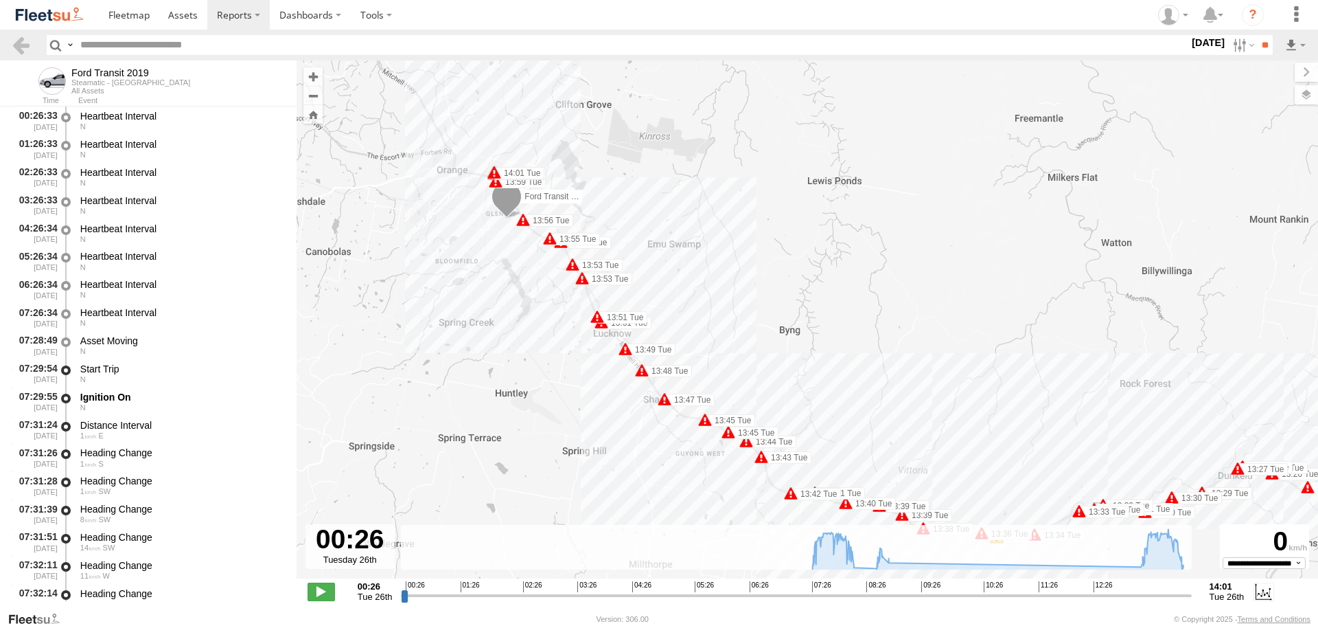 This screenshot has height=626, width=1318. Describe the element at coordinates (1265, 541) in the screenshot. I see `div: 0` at that location.